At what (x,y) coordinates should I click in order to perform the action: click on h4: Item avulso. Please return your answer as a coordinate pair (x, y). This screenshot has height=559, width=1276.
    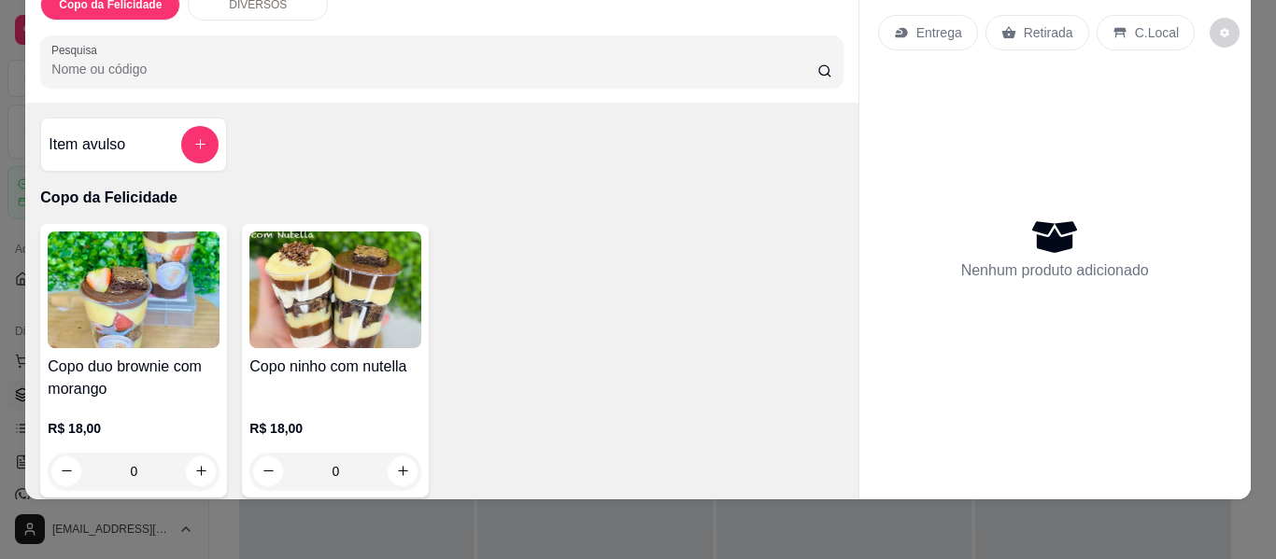
    Looking at the image, I should click on (87, 145).